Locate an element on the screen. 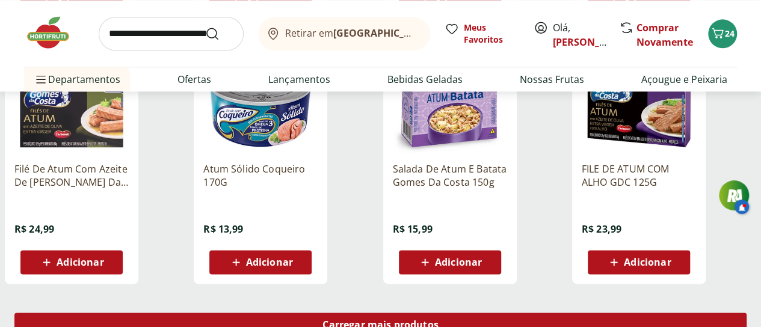 The width and height of the screenshot is (761, 327). span: R$ 13,99 is located at coordinates (223, 229).